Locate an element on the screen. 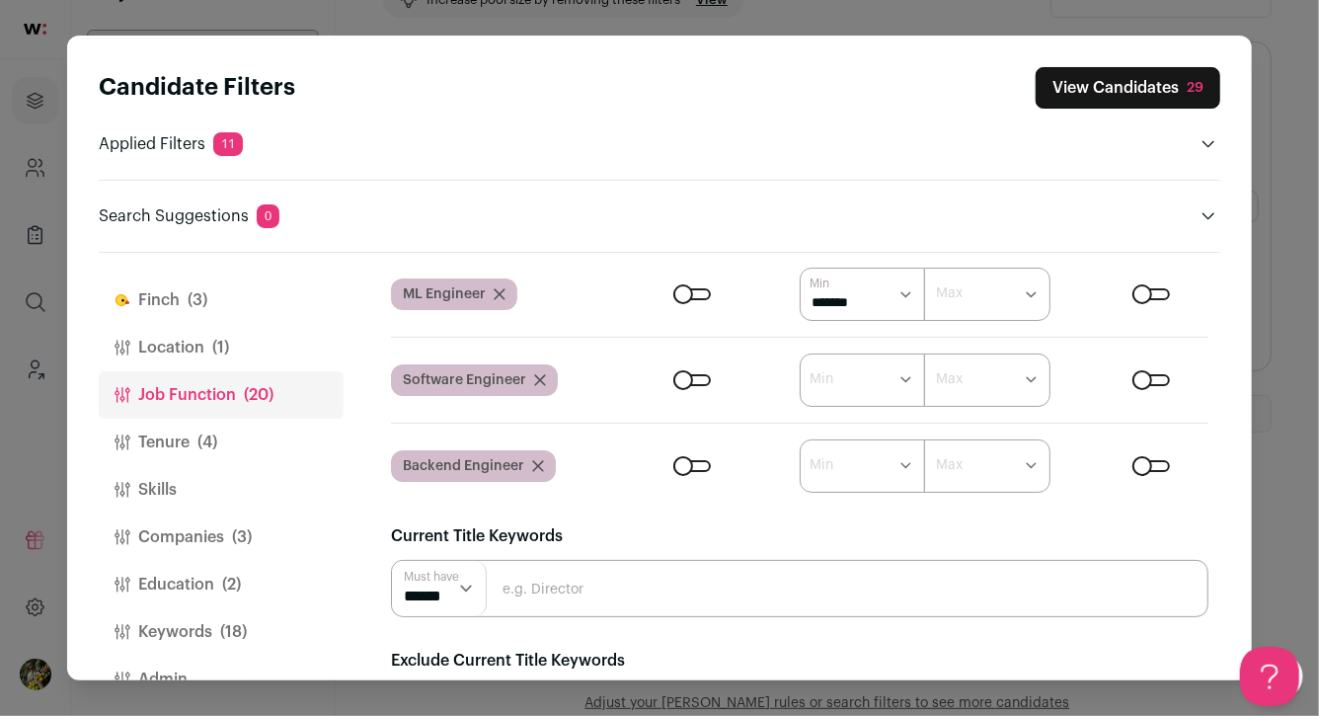  button: Skills is located at coordinates (221, 490).